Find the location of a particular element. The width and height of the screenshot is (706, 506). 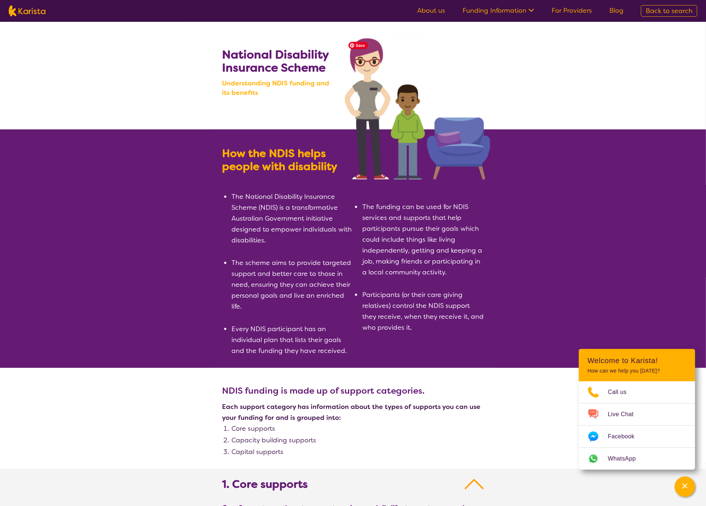

li: Capital supports is located at coordinates (358, 452).